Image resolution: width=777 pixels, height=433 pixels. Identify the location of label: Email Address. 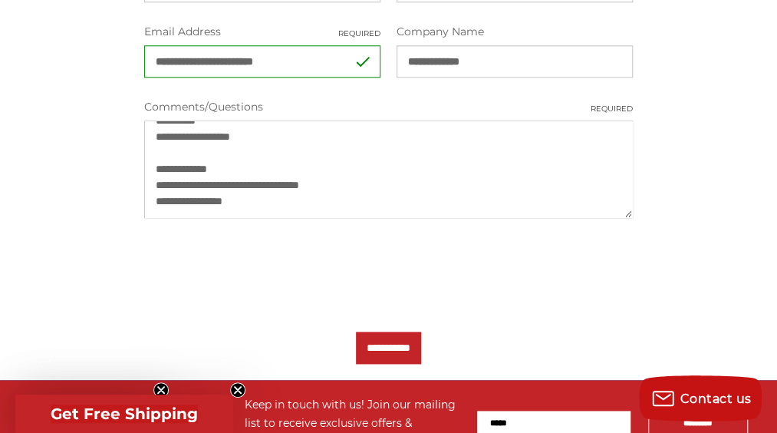
(262, 31).